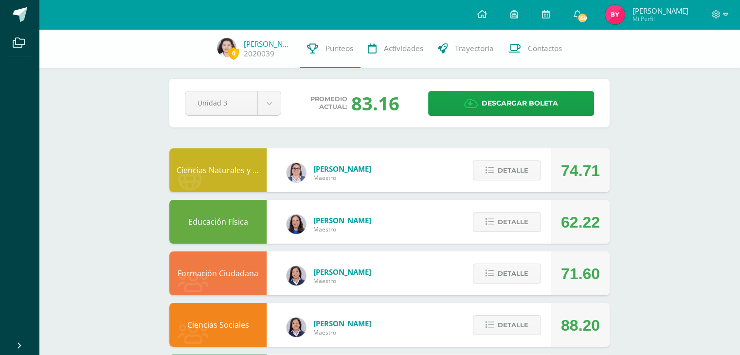 This screenshot has width=740, height=355. What do you see at coordinates (227, 48) in the screenshot?
I see `img: eb52a7b23077a2dd38baf0e0ad9aa6ca.png` at bounding box center [227, 48].